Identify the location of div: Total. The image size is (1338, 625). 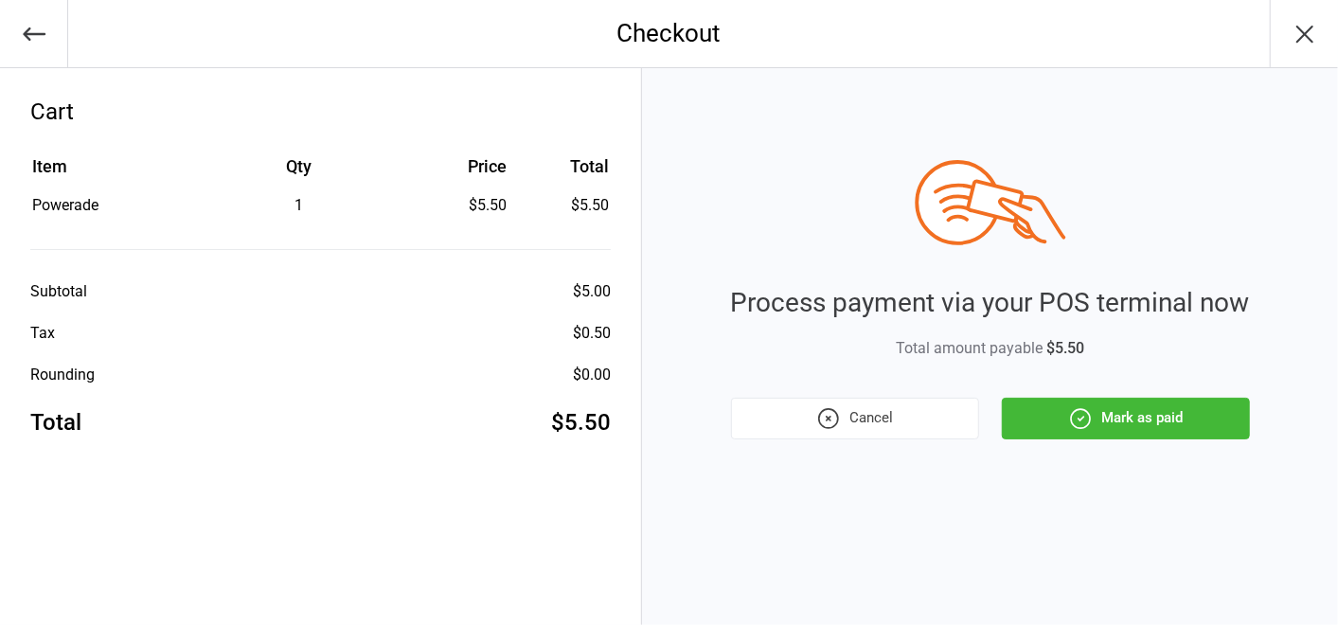
(56, 422).